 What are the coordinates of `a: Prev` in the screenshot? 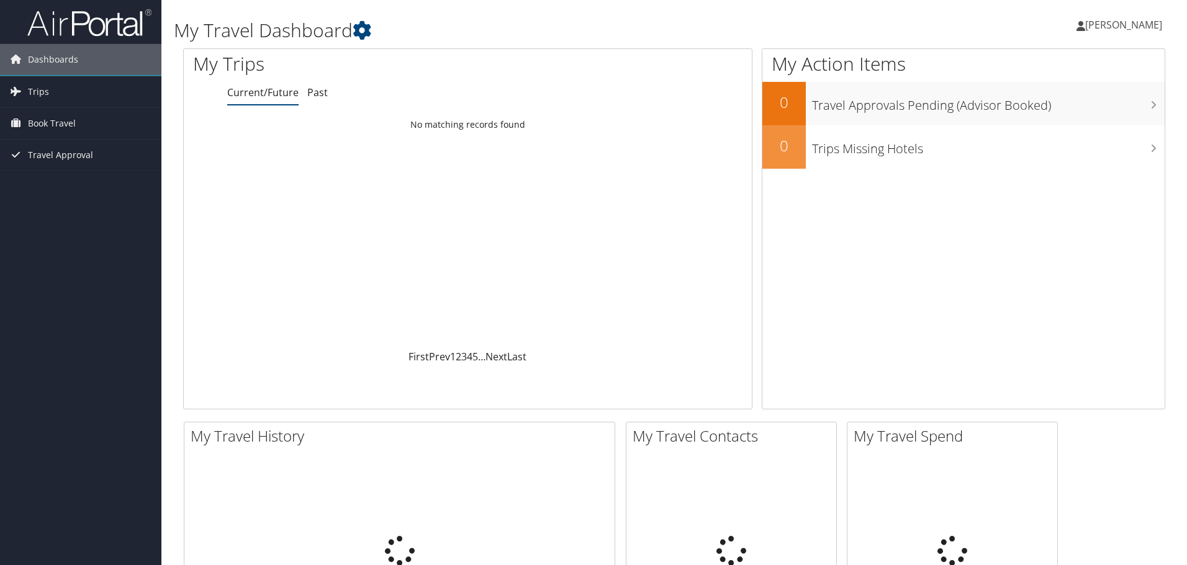 It's located at (439, 357).